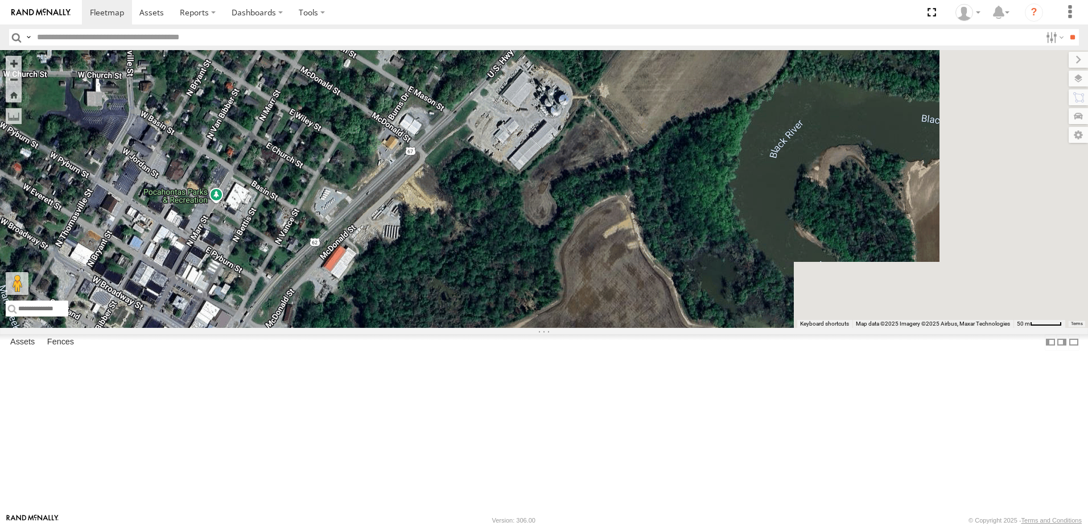 The height and width of the screenshot is (526, 1088). I want to click on img: rand-logo.svg, so click(41, 13).